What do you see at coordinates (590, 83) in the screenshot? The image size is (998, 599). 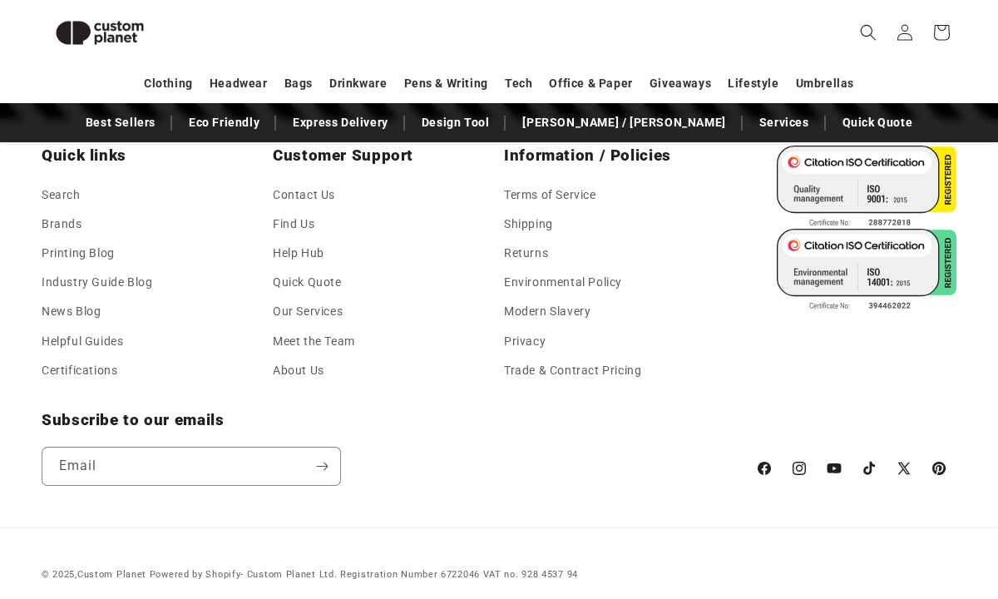 I see `a: Office & Paper` at bounding box center [590, 83].